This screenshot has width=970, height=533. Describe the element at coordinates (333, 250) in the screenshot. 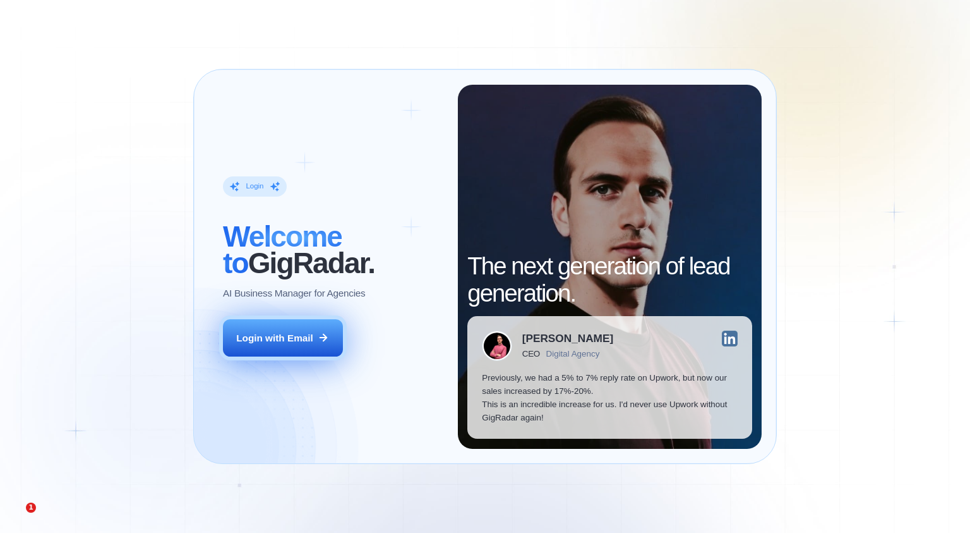

I see `h2: ‍ GigRadar.` at that location.